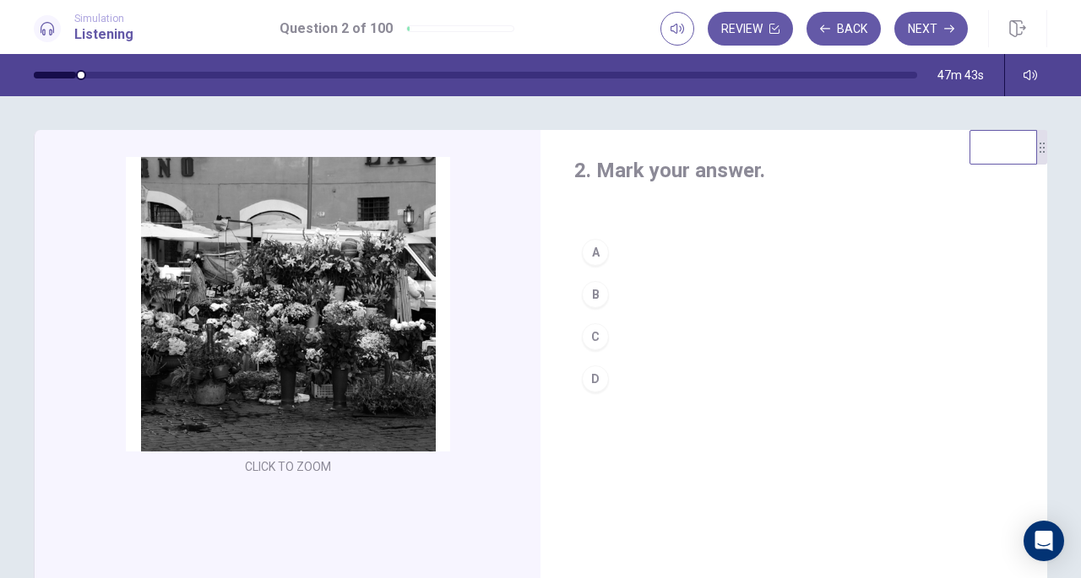 This screenshot has height=578, width=1081. What do you see at coordinates (843, 29) in the screenshot?
I see `button: Back` at bounding box center [843, 29].